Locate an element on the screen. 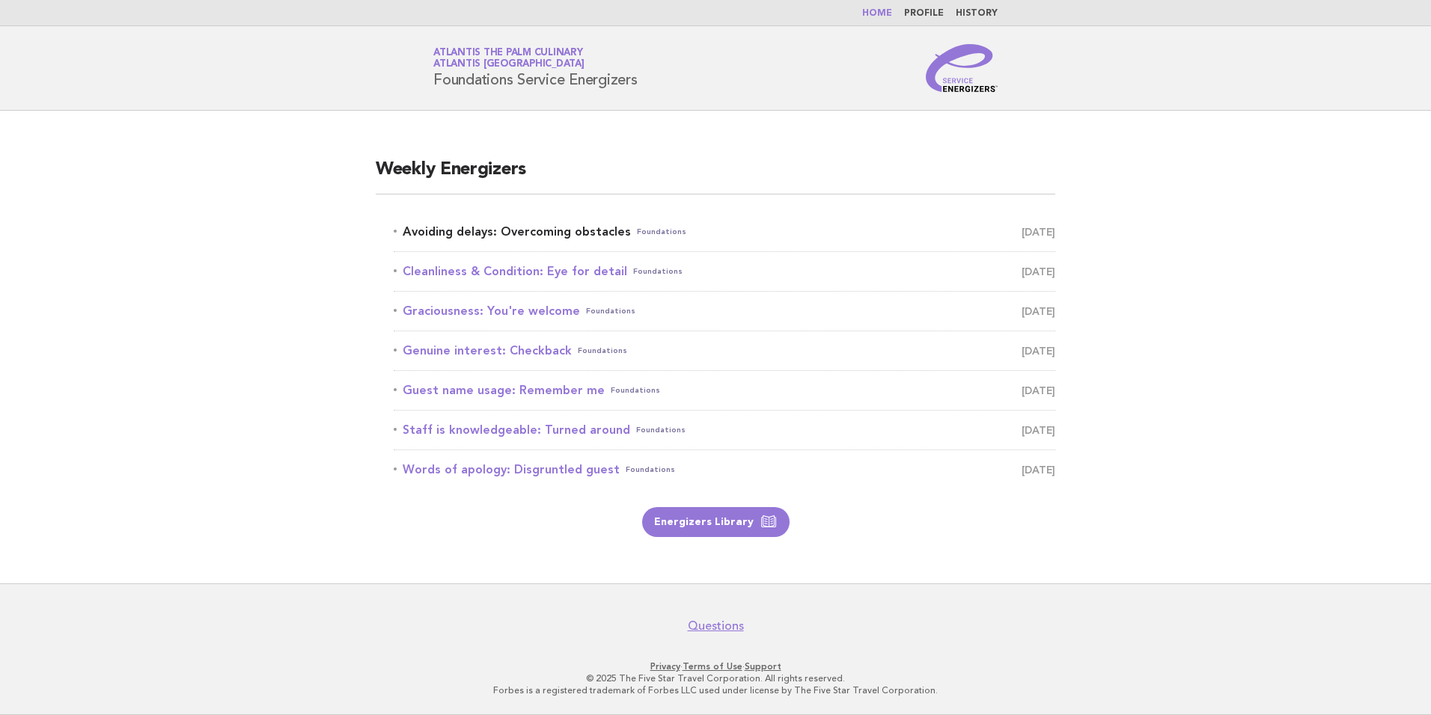 This screenshot has height=715, width=1431. a: Home is located at coordinates (877, 13).